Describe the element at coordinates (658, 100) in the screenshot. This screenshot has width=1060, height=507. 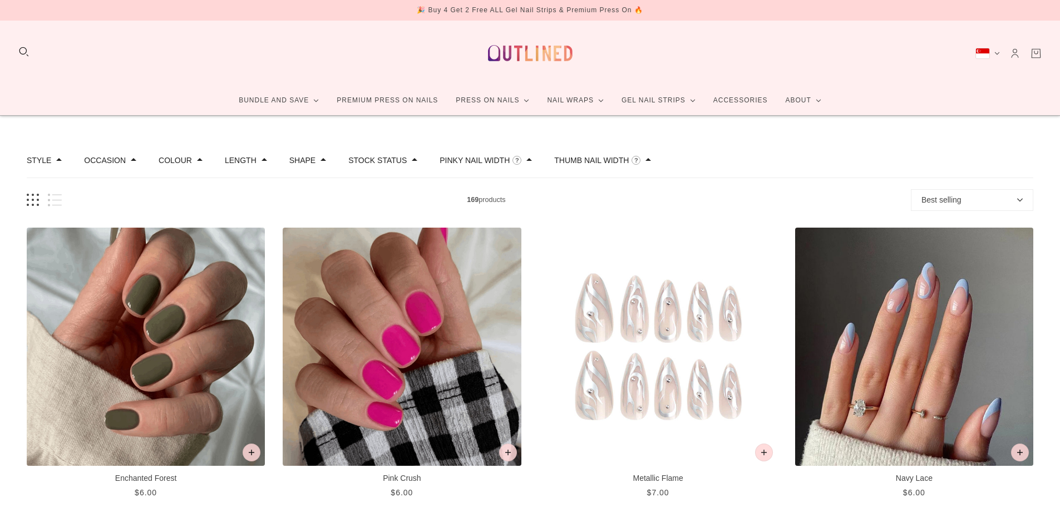
I see `a: Gel Nail Strips` at that location.